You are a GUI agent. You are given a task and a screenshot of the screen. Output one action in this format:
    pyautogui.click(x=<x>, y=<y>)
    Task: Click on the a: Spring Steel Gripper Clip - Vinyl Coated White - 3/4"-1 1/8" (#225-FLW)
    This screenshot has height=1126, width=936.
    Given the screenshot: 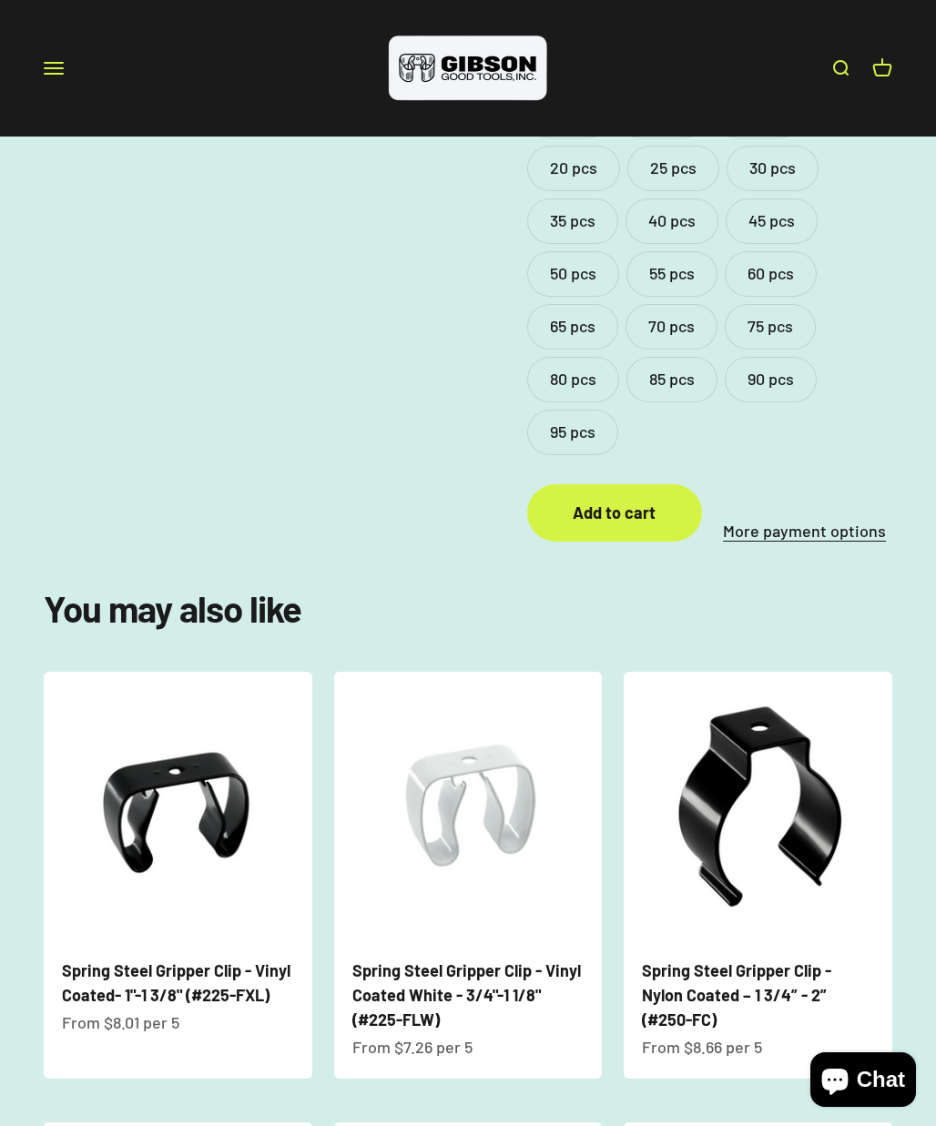 What is the action you would take?
    pyautogui.click(x=466, y=995)
    